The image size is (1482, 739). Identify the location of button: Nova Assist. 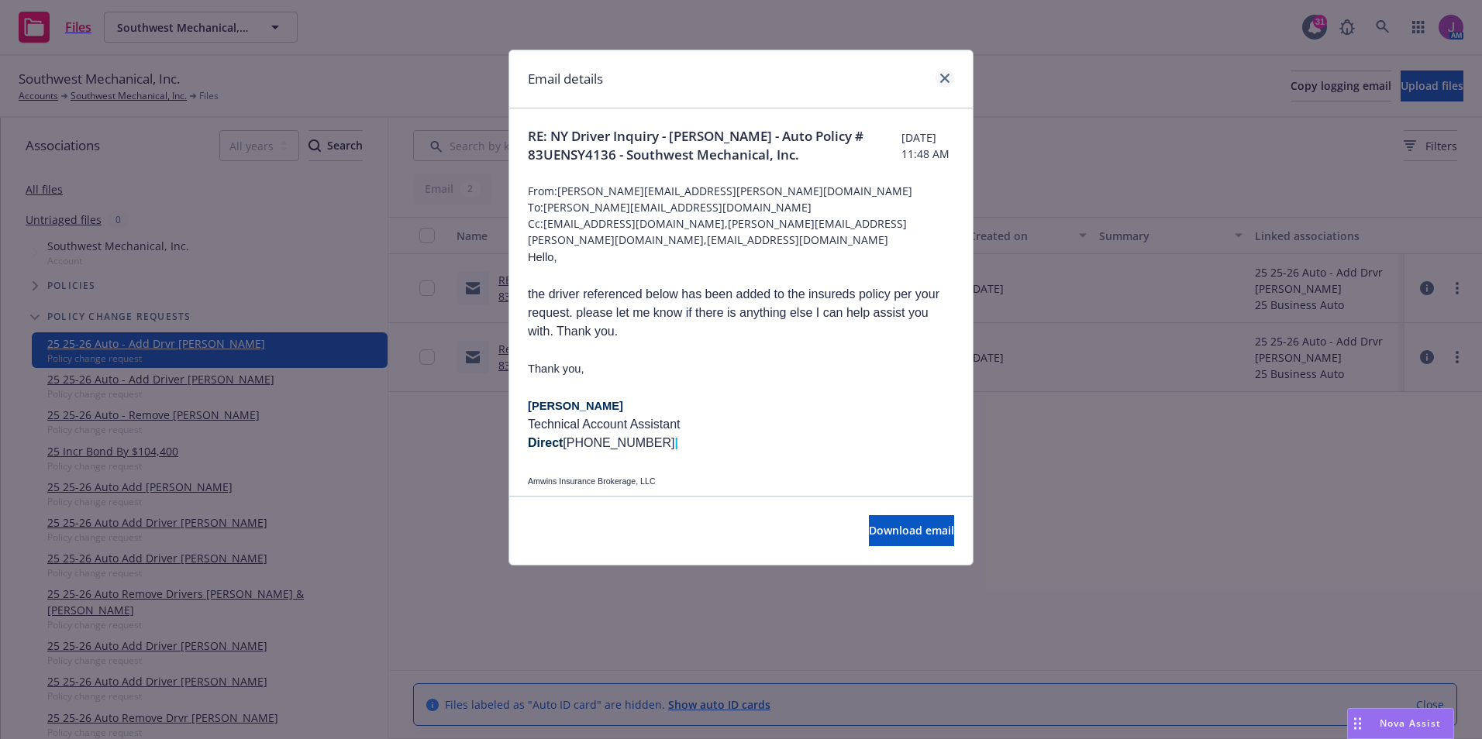
(1401, 724).